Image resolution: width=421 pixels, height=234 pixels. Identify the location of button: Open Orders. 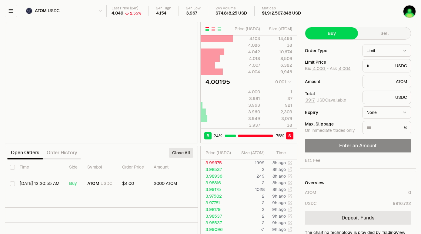
(25, 153).